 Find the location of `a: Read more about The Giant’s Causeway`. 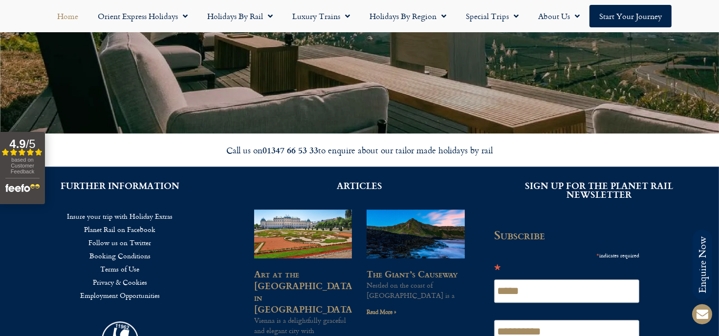

a: Read more about The Giant’s Causeway is located at coordinates (381, 312).